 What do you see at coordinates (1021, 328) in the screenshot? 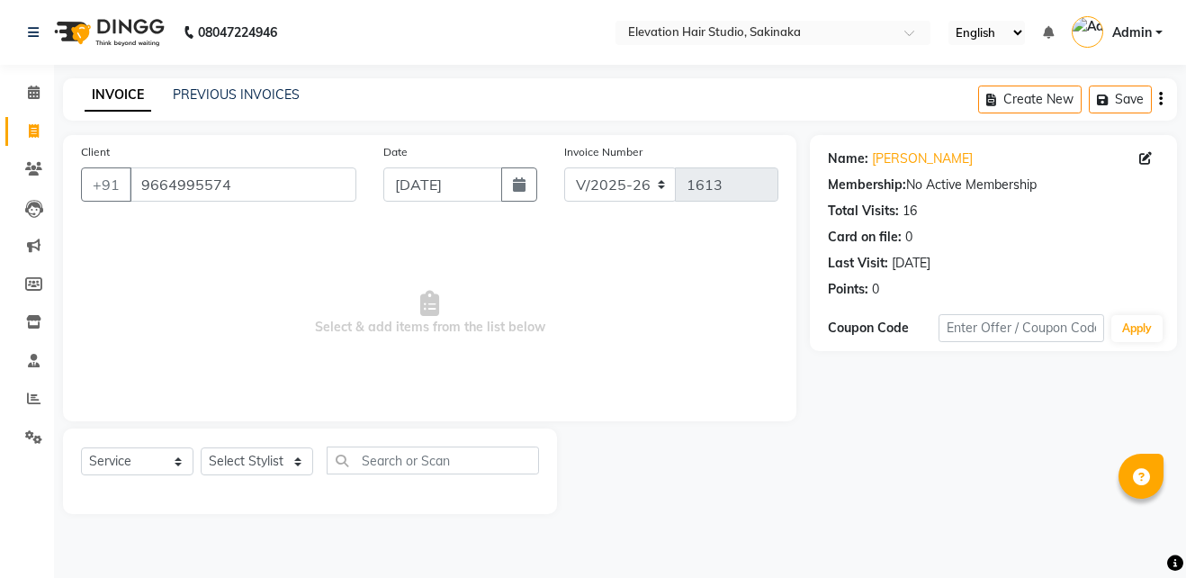
I see `input: Enter Offer / Coupon Code` at bounding box center [1021, 328].